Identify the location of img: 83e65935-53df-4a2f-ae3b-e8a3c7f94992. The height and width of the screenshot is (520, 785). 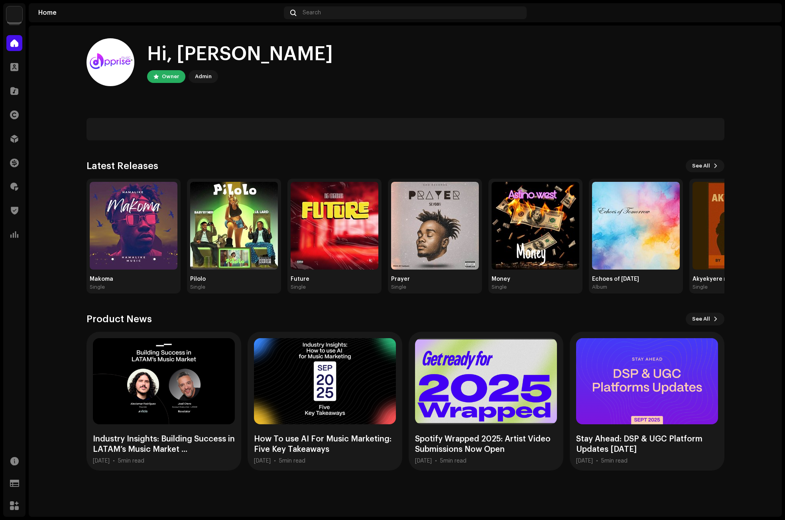
(334, 226).